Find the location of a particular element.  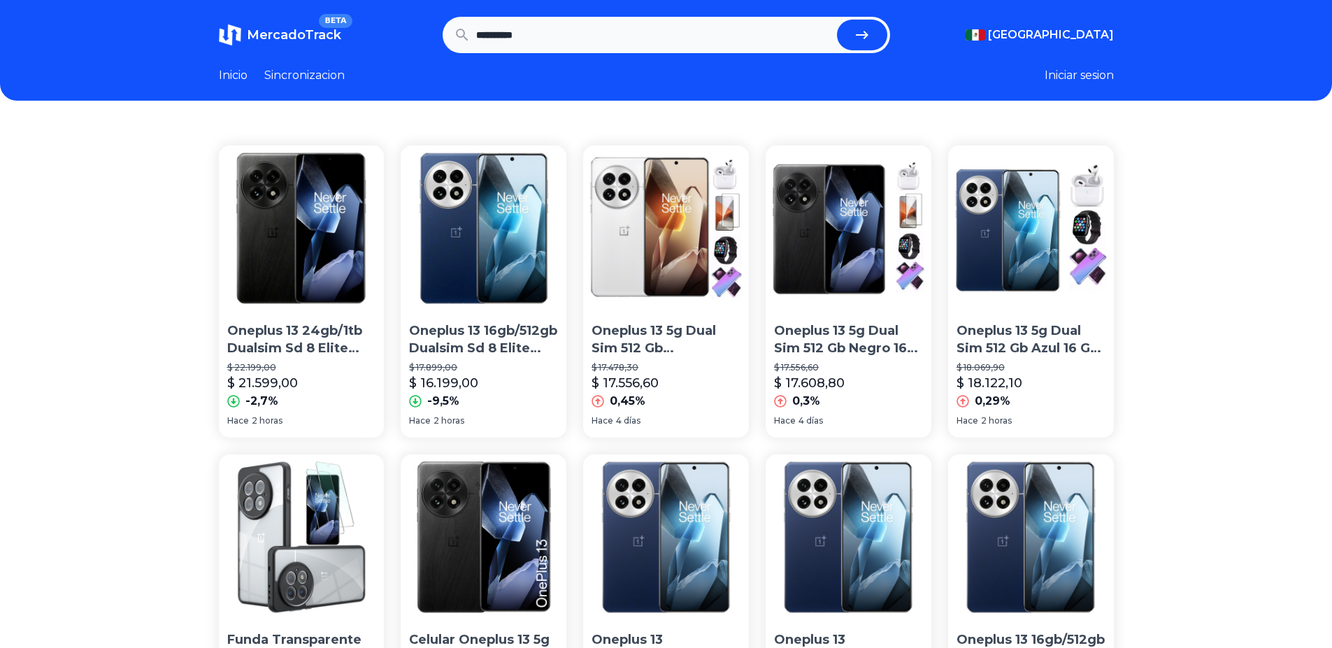

p: $ 18.122,10 is located at coordinates (989, 383).